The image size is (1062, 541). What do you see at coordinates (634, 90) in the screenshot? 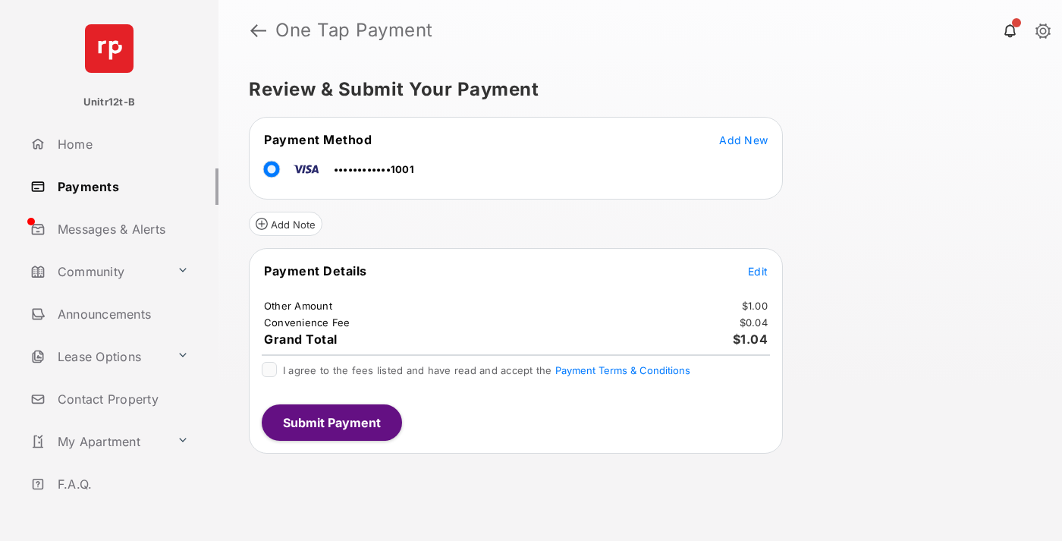
I see `h5: Review & Submit Your Payment` at bounding box center [634, 90].